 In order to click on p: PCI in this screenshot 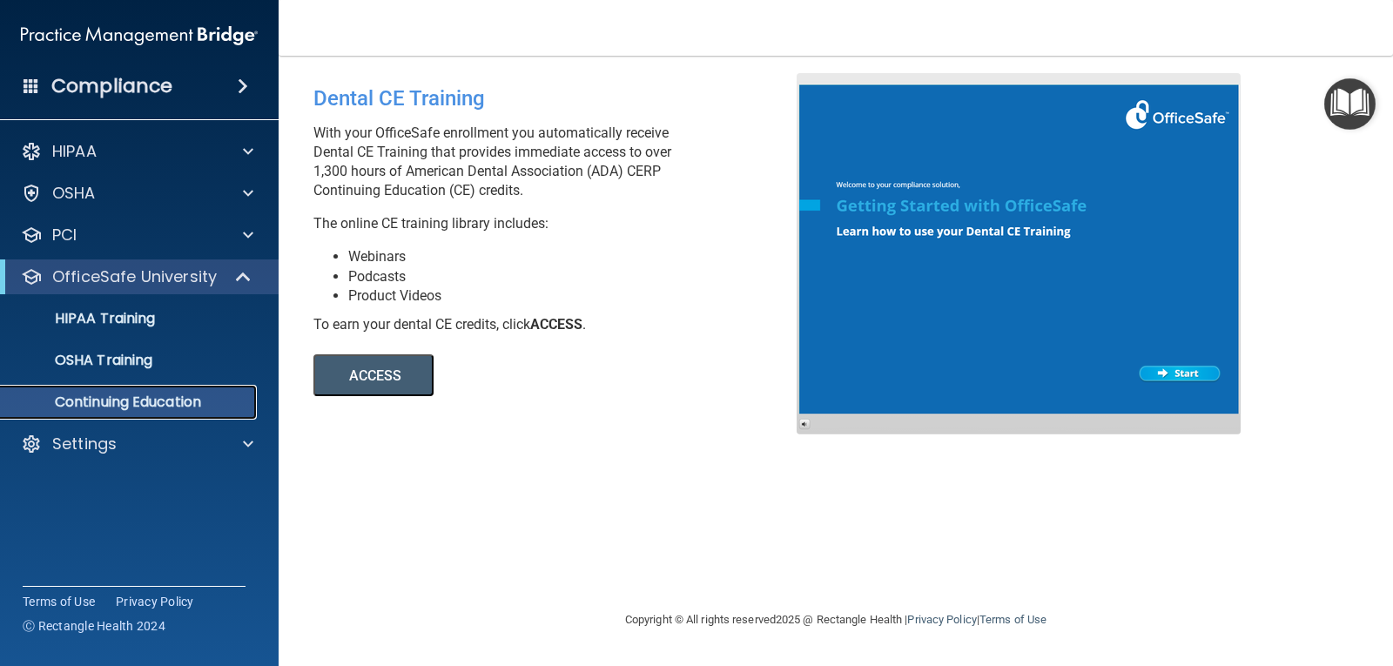, I will do `click(64, 235)`.